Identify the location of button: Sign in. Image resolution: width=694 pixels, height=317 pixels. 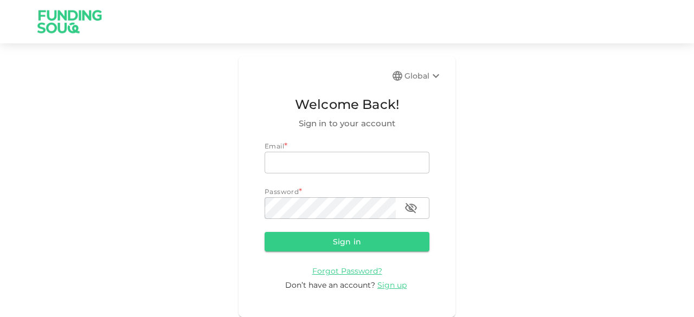
(347, 242).